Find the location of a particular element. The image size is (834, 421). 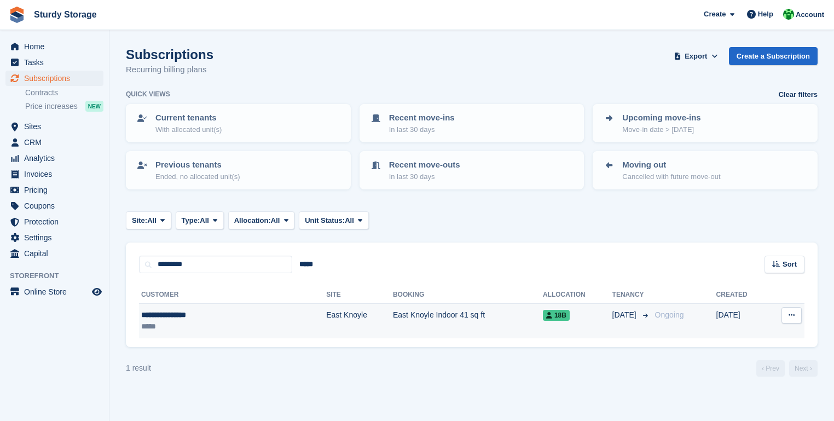

a: Preview store is located at coordinates (97, 292).